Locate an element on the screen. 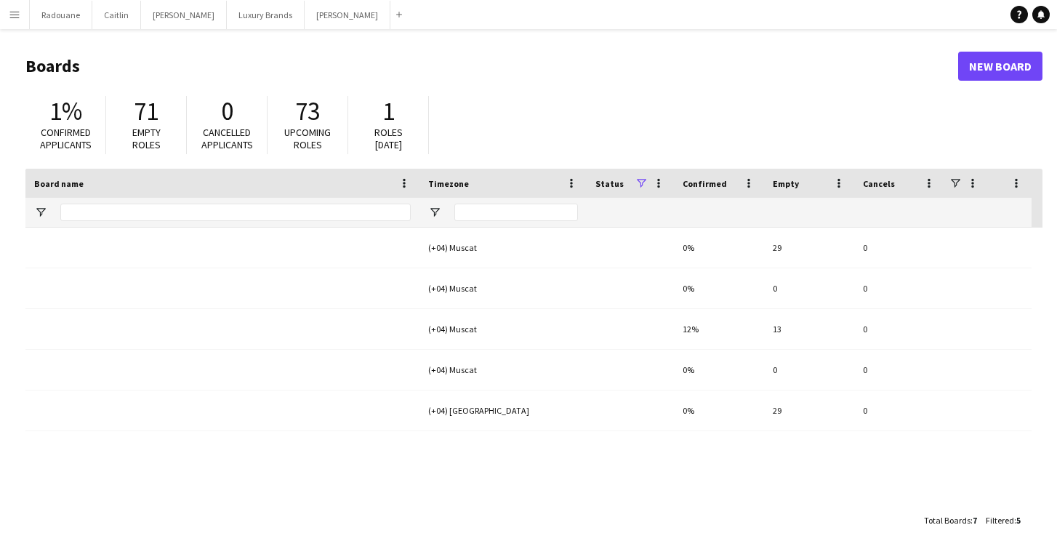 The width and height of the screenshot is (1057, 557). span: Filtered is located at coordinates (999, 520).